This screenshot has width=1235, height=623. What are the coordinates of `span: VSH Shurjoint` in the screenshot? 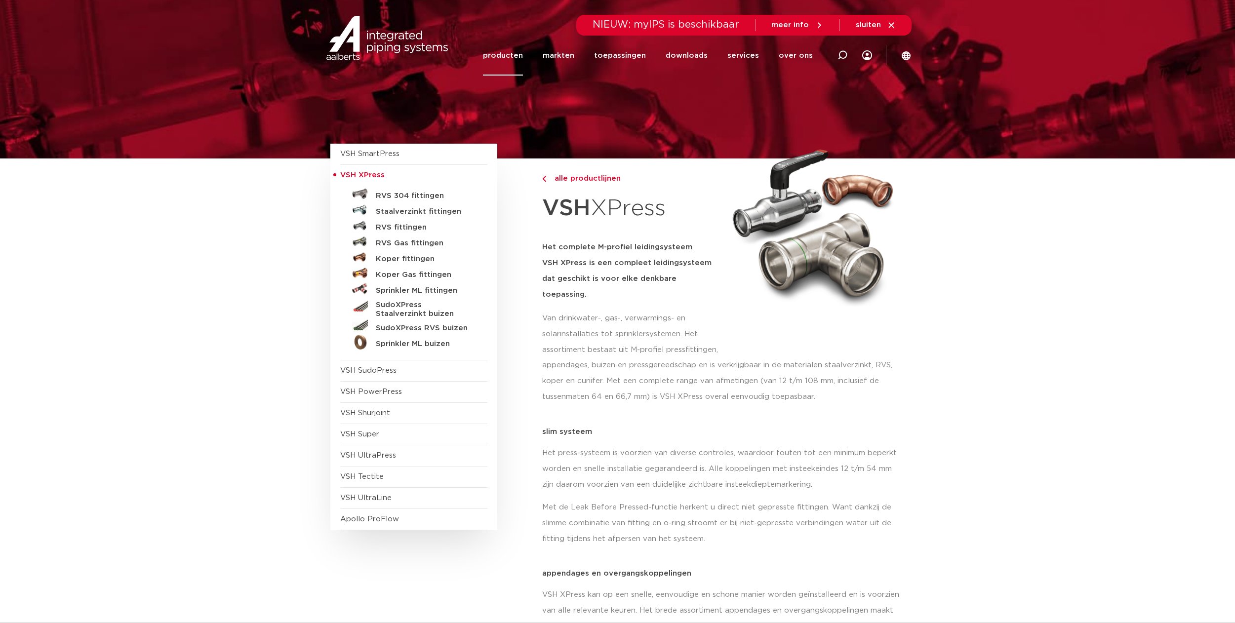 It's located at (365, 413).